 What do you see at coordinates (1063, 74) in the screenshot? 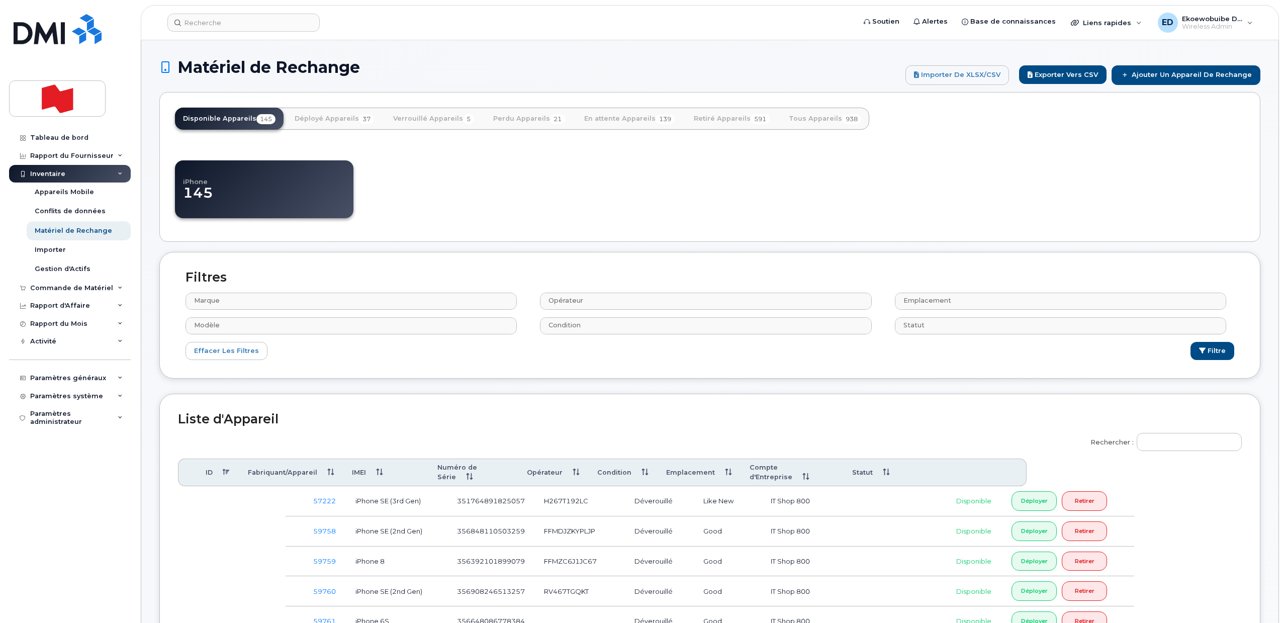
I see `button: Exporter vers CSV` at bounding box center [1063, 74].